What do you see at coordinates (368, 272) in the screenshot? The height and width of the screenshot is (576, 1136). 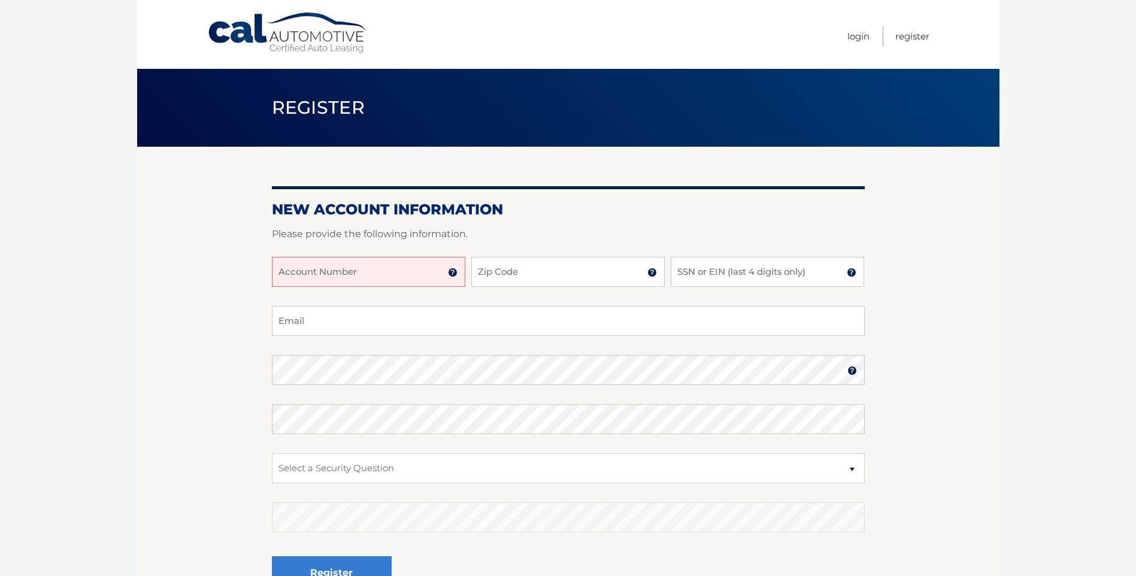 I see `input: Account Number` at bounding box center [368, 272].